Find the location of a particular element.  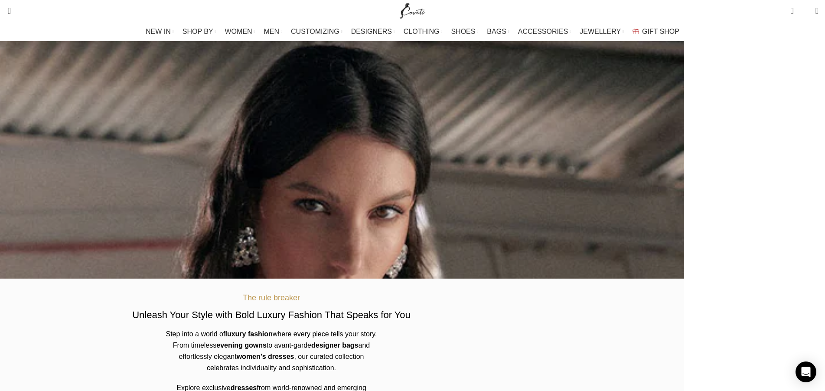

span: MEN is located at coordinates (272, 31).